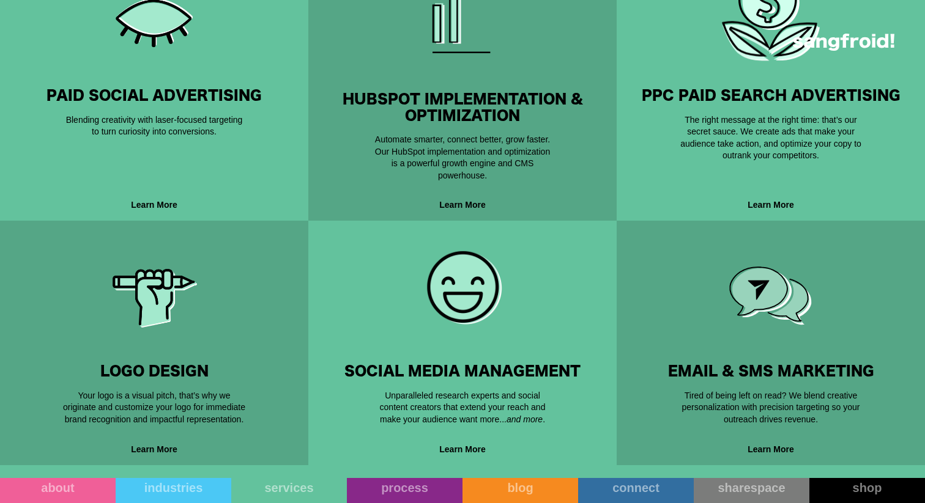 This screenshot has height=503, width=925. I want to click on div: Tired of being left on read? We blend creative personalization with precision targeting so your o..., so click(771, 403).